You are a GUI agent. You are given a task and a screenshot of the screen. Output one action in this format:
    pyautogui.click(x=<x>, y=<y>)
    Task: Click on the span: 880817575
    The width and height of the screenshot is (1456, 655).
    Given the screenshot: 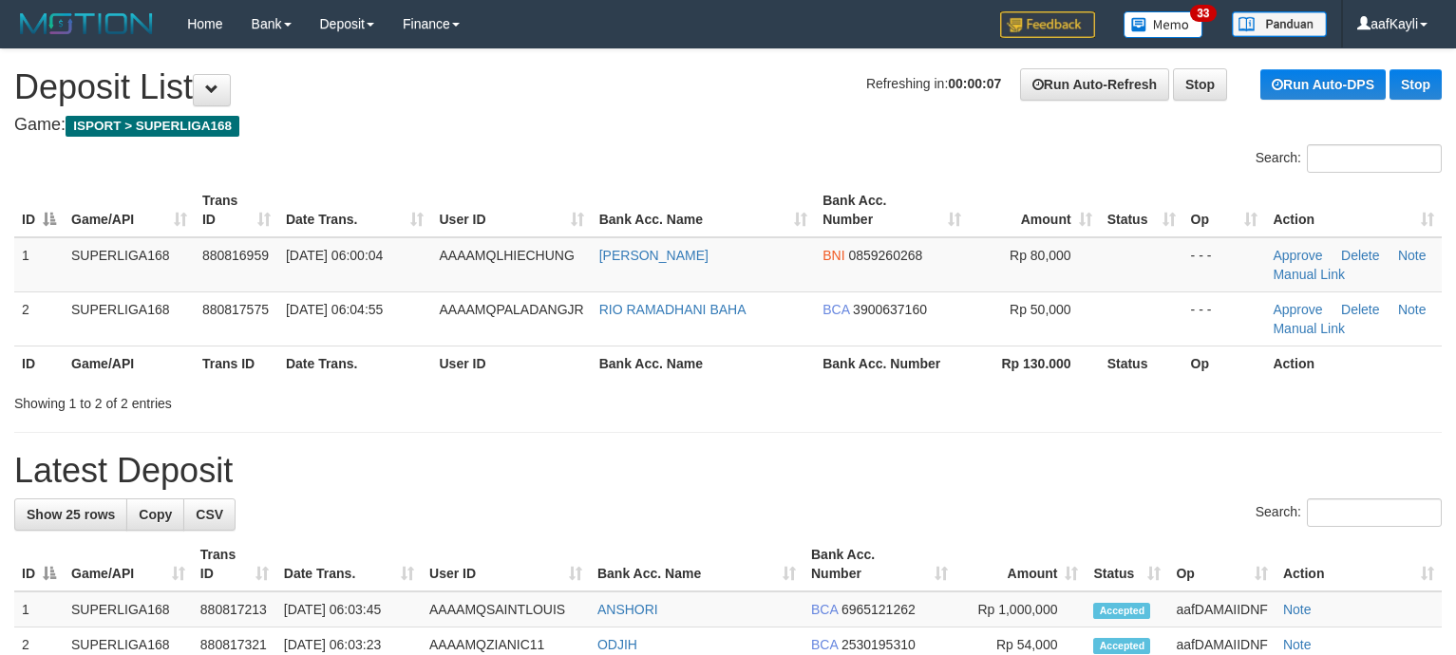 What is the action you would take?
    pyautogui.click(x=236, y=310)
    